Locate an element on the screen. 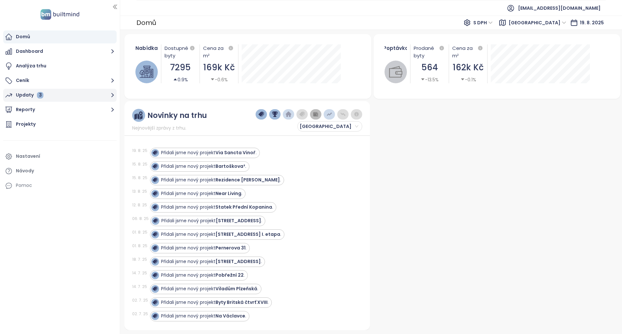 This screenshot has height=334, width=622. strong: Bartoškova² is located at coordinates (230, 166).